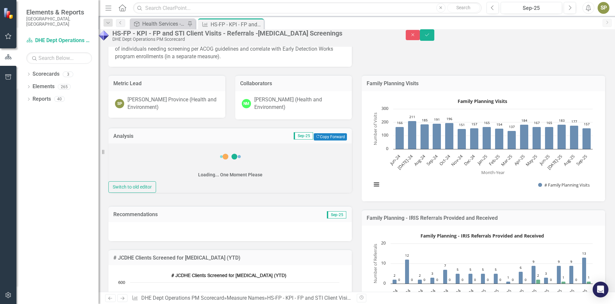 This screenshot has height=304, width=615. What do you see at coordinates (59, 58) in the screenshot?
I see `input: Search Below...` at bounding box center [59, 58].